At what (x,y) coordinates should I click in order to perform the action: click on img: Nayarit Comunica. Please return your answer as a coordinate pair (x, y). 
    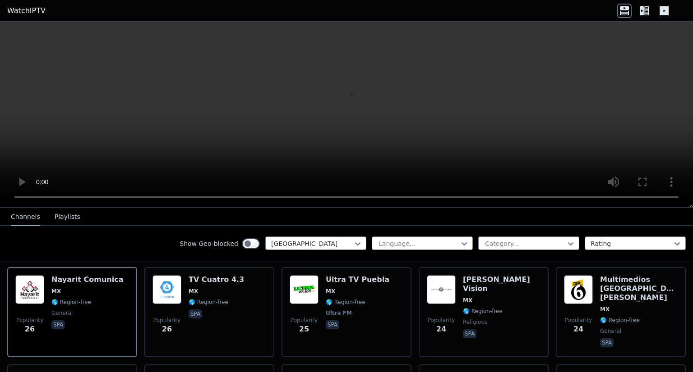
    Looking at the image, I should click on (30, 290).